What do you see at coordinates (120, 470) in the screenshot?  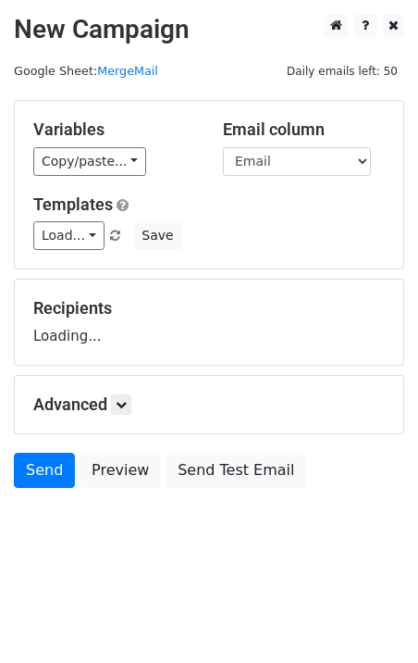 I see `a: Preview` at bounding box center [120, 470].